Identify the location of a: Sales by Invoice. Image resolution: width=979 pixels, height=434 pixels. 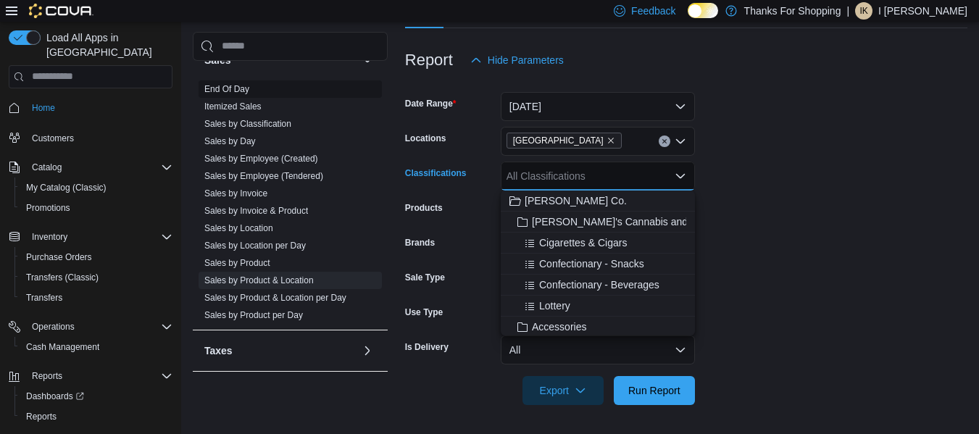
(236, 193).